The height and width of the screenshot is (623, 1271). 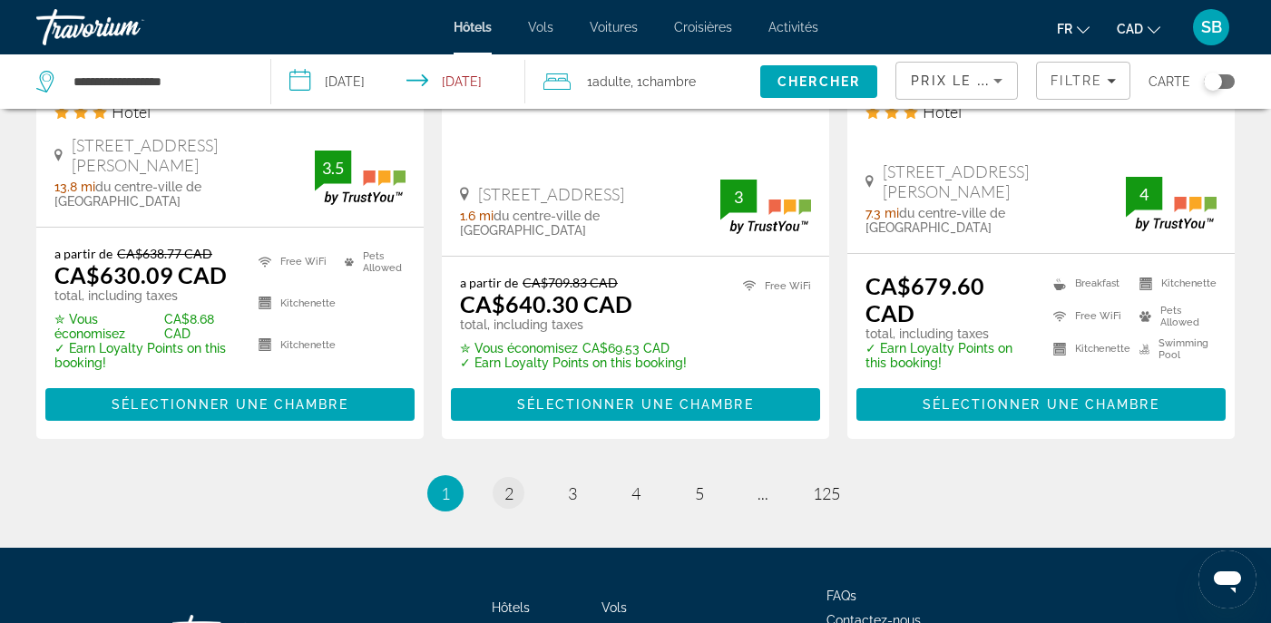 I want to click on span: Croisières, so click(x=703, y=27).